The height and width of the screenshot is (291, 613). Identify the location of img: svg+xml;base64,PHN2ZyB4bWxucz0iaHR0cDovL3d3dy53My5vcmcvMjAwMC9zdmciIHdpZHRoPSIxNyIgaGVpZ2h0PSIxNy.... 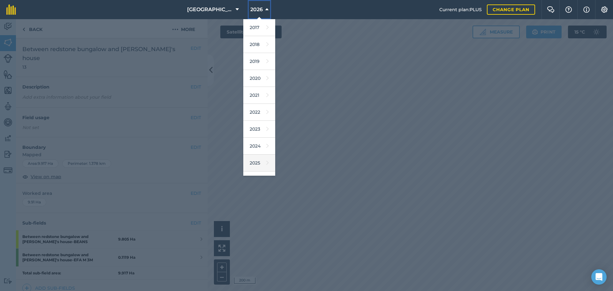
(587, 10).